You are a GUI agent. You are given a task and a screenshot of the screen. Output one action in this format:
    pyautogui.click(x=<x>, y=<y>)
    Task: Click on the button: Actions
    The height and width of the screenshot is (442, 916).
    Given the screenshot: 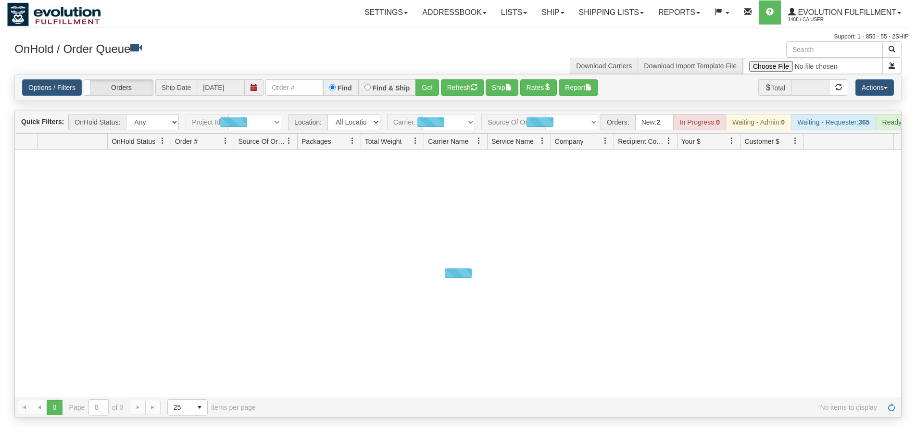 What is the action you would take?
    pyautogui.click(x=875, y=88)
    